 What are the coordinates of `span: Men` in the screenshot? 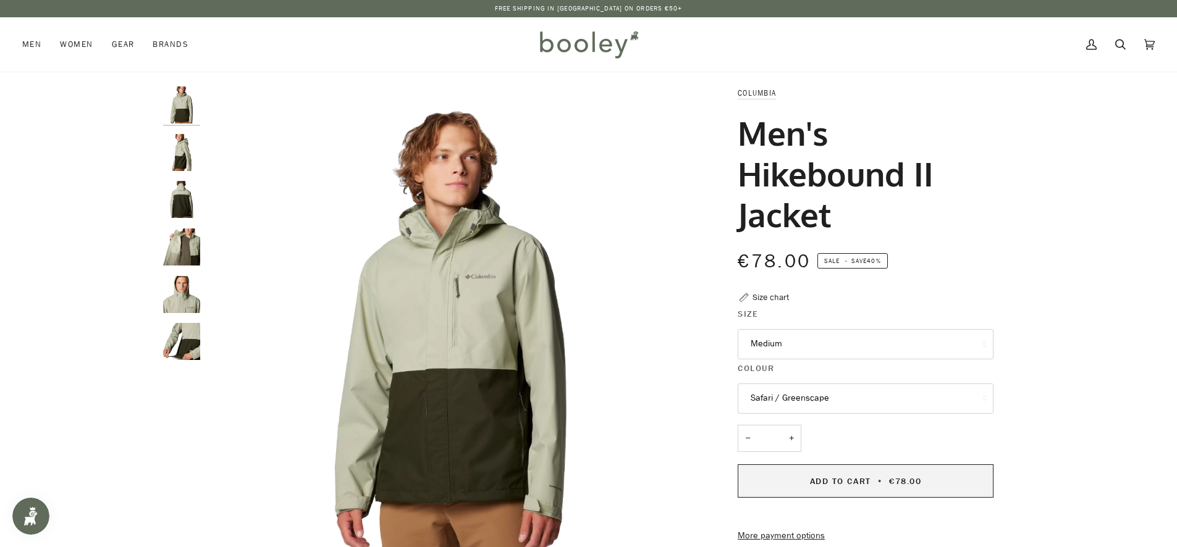 It's located at (32, 44).